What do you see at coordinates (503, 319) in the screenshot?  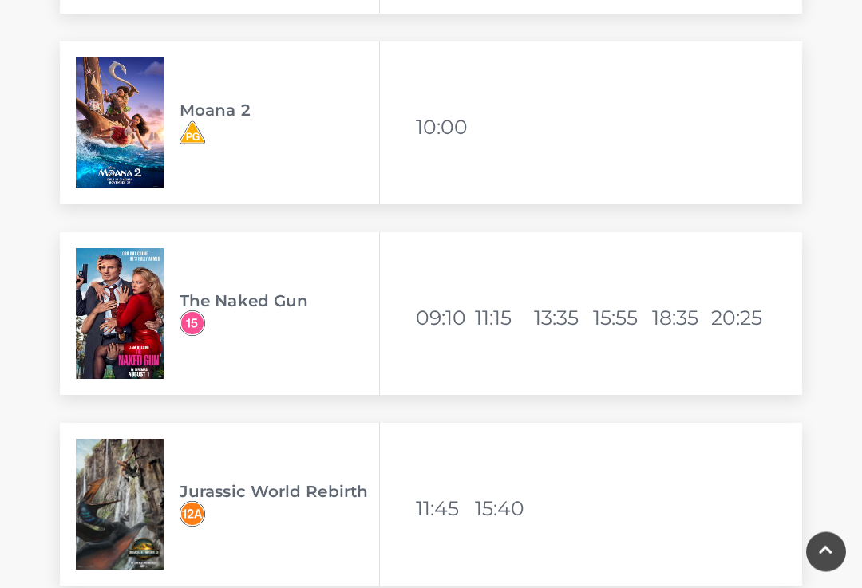 I see `li: 11:15` at bounding box center [503, 319].